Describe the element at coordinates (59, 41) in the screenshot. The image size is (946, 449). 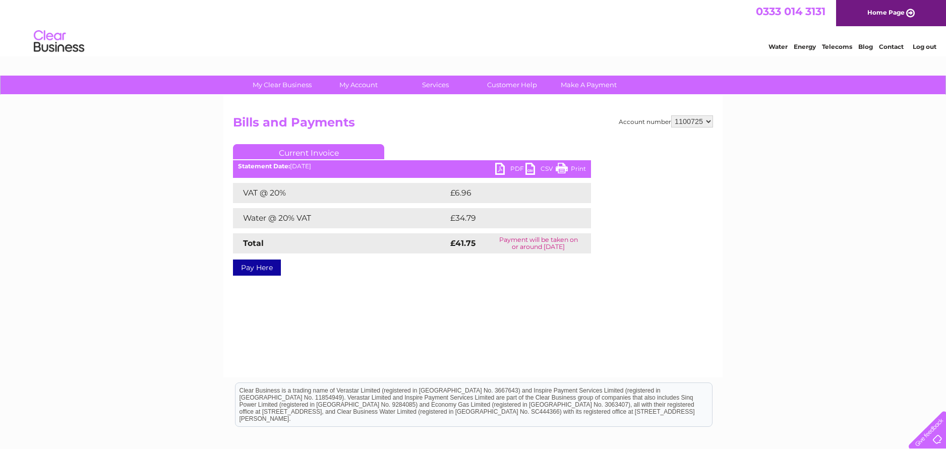
I see `img: logo.png` at that location.